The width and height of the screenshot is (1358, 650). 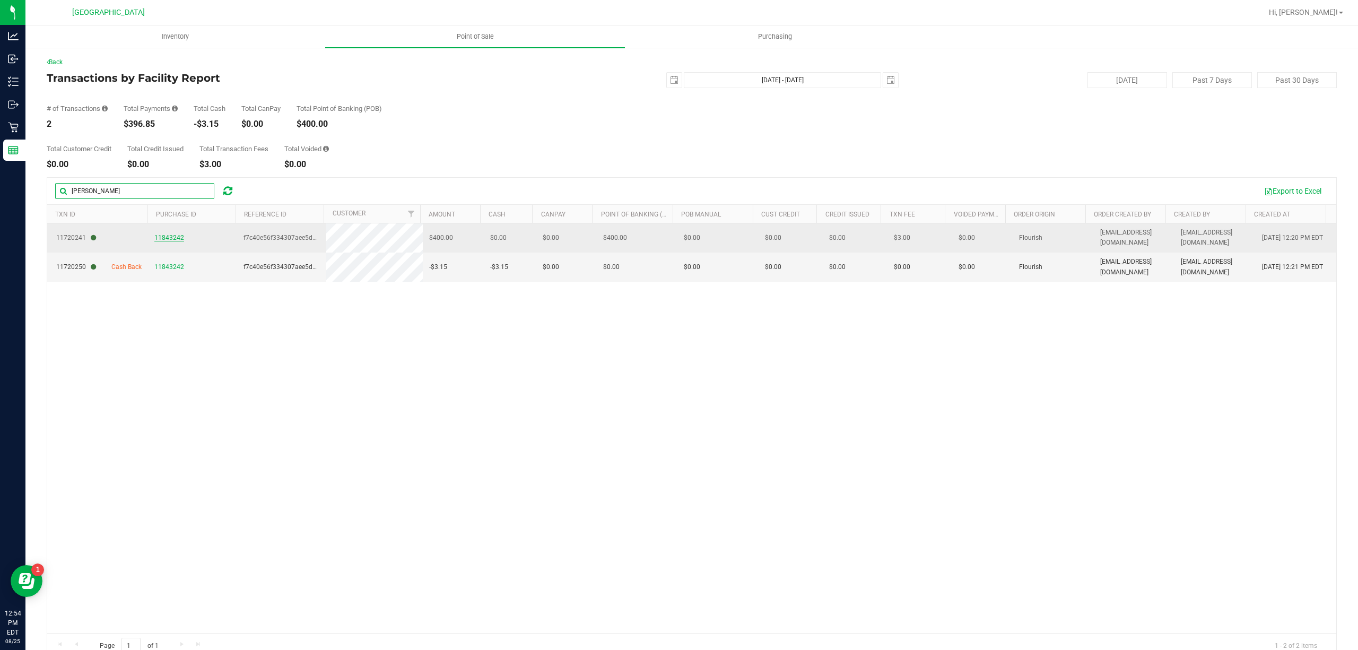 What do you see at coordinates (442, 214) in the screenshot?
I see `a: Amount` at bounding box center [442, 214].